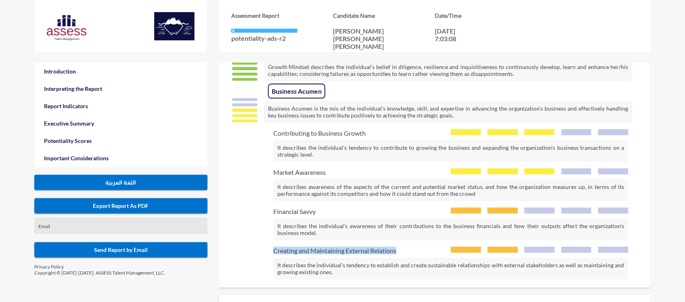 The height and width of the screenshot is (302, 685). What do you see at coordinates (121, 141) in the screenshot?
I see `a: Potentiality Scores` at bounding box center [121, 141].